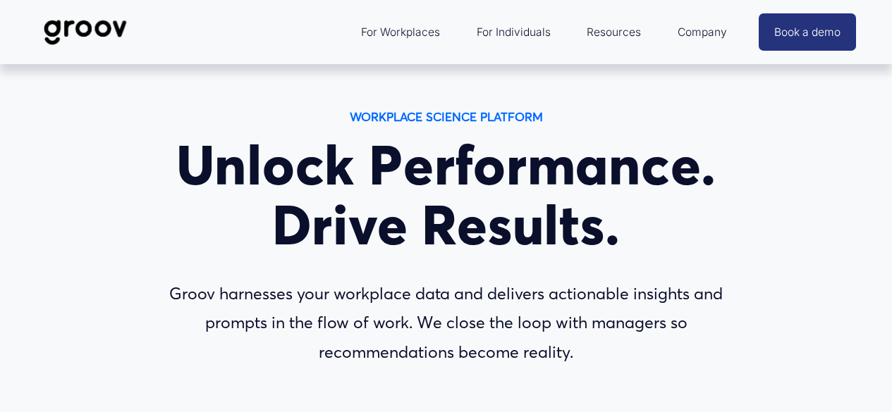 The image size is (892, 412). I want to click on span: Resources, so click(613, 32).